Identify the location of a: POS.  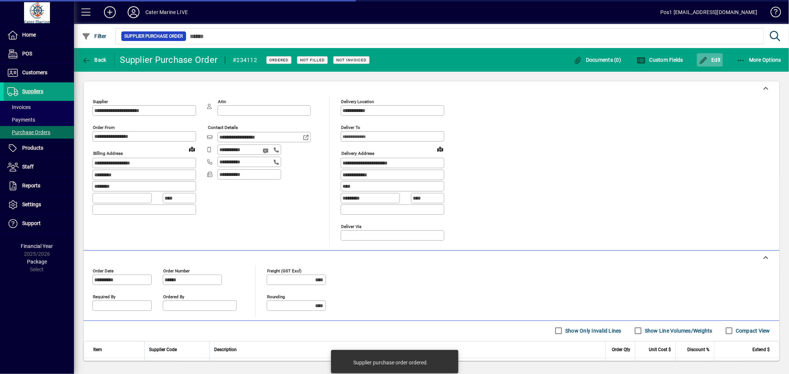
(39, 54).